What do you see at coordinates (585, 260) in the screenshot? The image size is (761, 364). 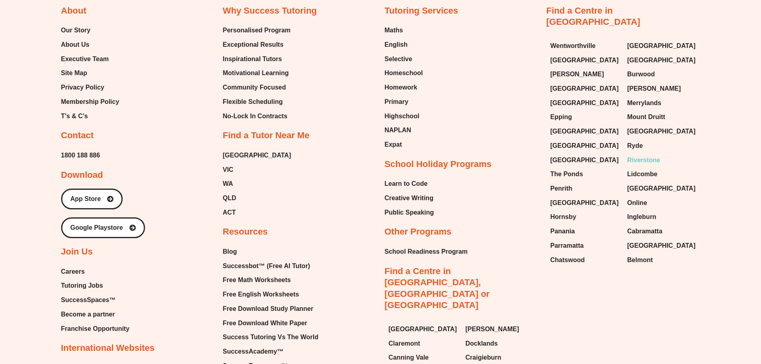 I see `a: Chatswood` at bounding box center [585, 260].